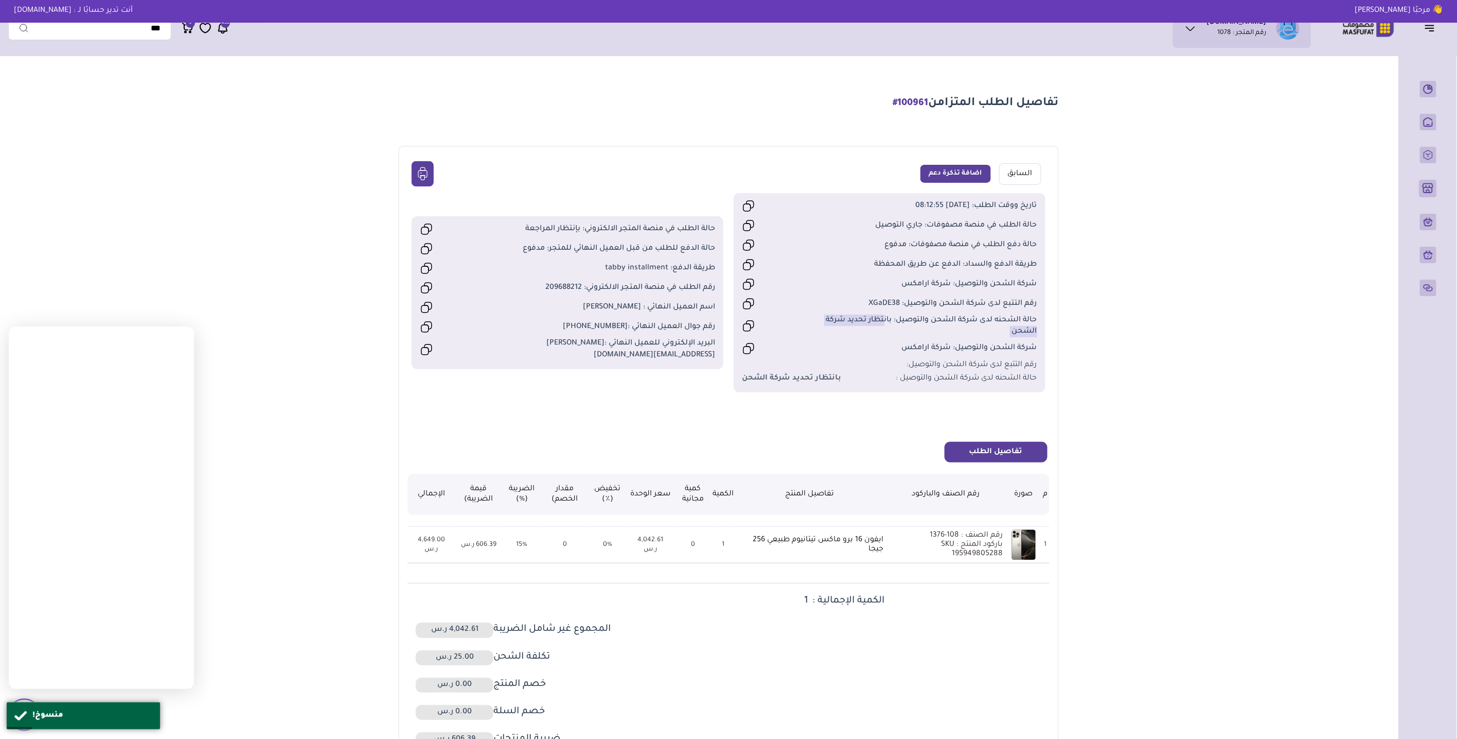 This screenshot has height=739, width=1457. I want to click on img: eShop.sa, so click(1288, 28).